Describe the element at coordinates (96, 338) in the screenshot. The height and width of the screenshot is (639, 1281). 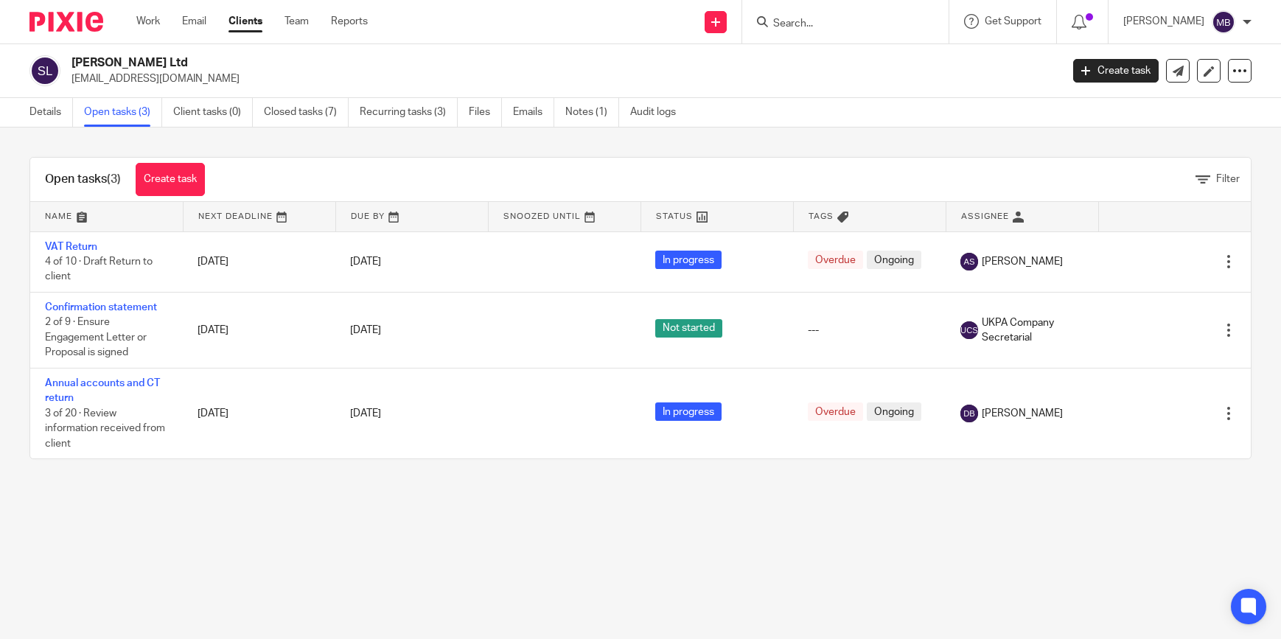
I see `span: 2 of 9 · Ensure Engagement Letter or Proposal is signed` at that location.